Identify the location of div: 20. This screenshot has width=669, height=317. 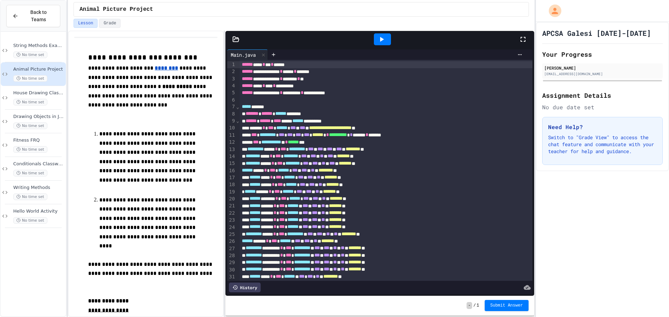
(231, 199).